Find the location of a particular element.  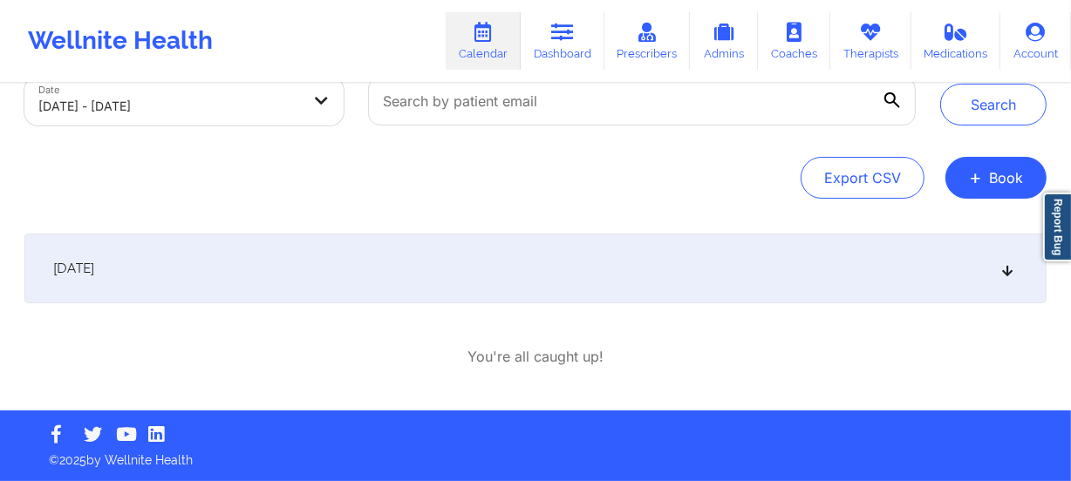

p: © 2025 by Wellnite Health is located at coordinates (535, 454).